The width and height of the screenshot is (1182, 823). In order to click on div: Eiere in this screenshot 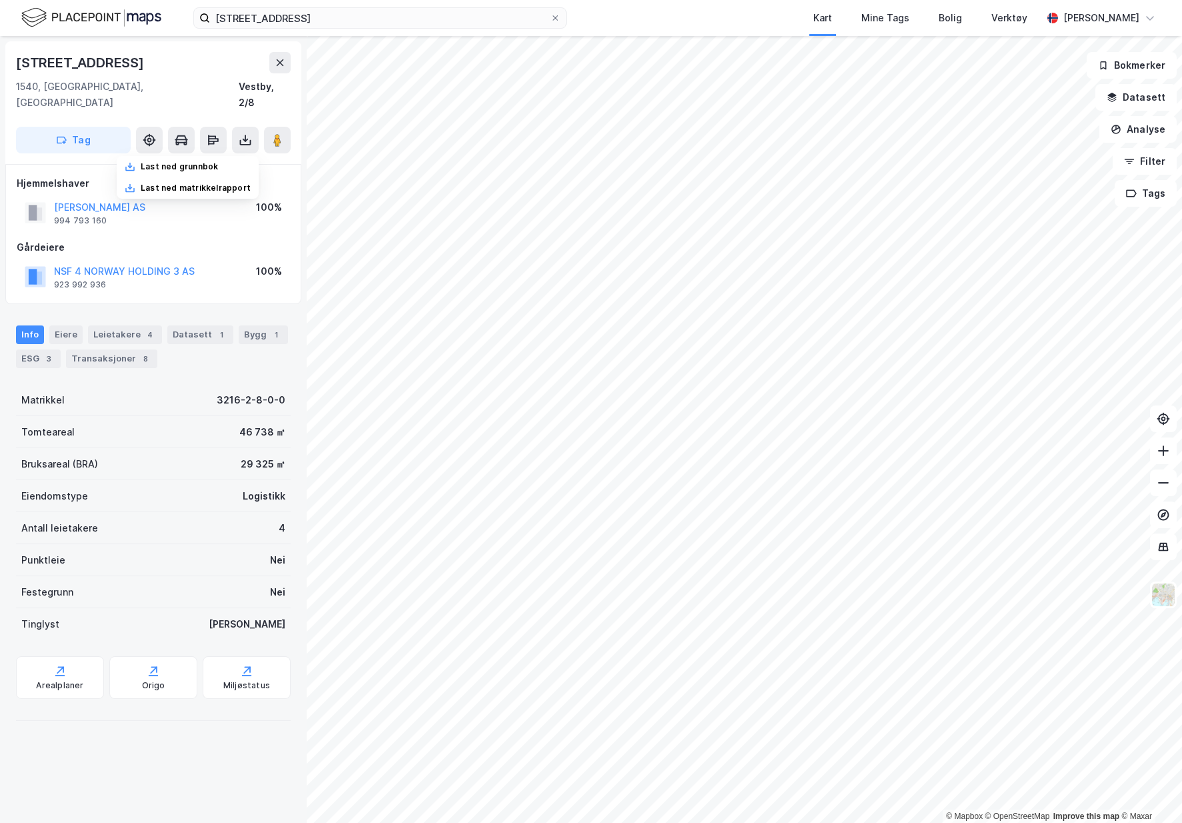, I will do `click(66, 335)`.